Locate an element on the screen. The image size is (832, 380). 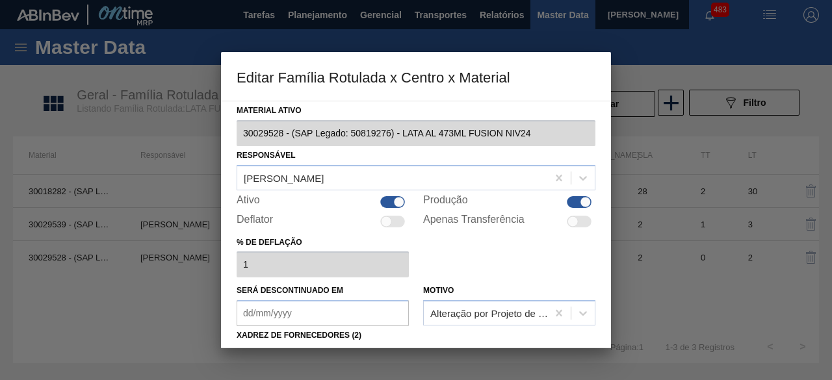
label: Produção is located at coordinates (445, 202).